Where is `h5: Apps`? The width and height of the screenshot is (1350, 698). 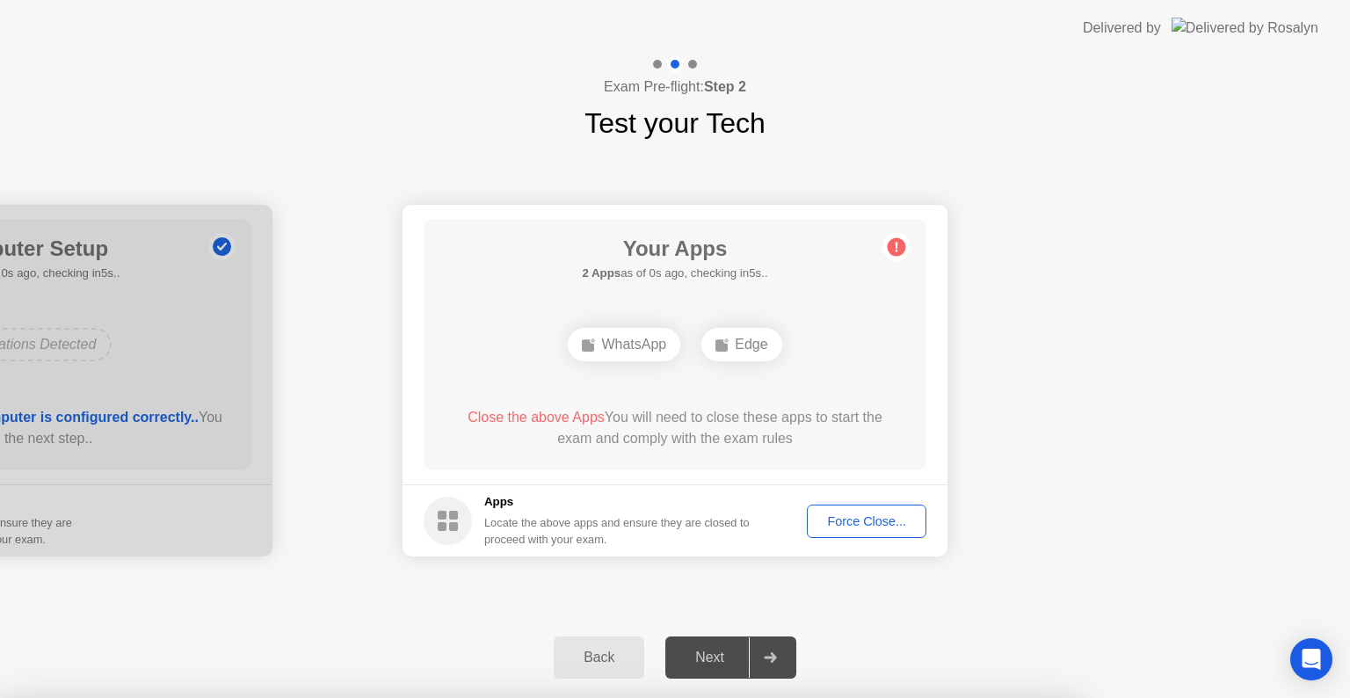 h5: Apps is located at coordinates (617, 502).